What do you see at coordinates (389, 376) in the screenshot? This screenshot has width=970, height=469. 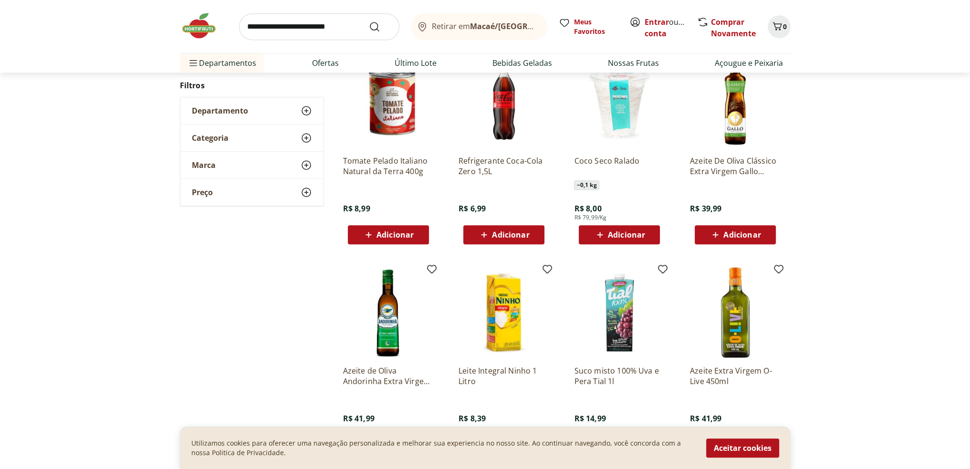 I see `p: Azeite de Oliva Andorinha Extra Virgem 500ml` at bounding box center [389, 376].